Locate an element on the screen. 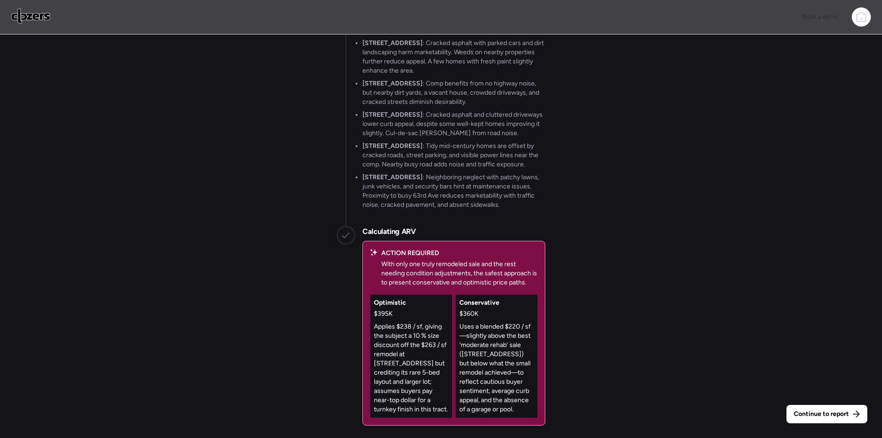  span: Continue to report is located at coordinates (822, 414).